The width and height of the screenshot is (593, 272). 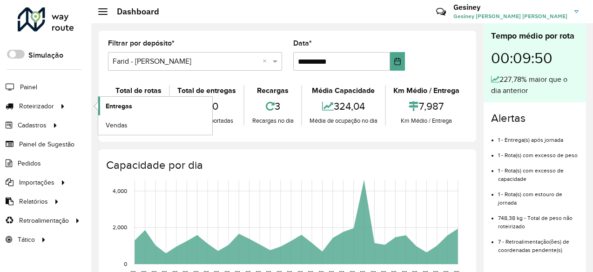 What do you see at coordinates (133, 12) in the screenshot?
I see `h2: Dashboard` at bounding box center [133, 12].